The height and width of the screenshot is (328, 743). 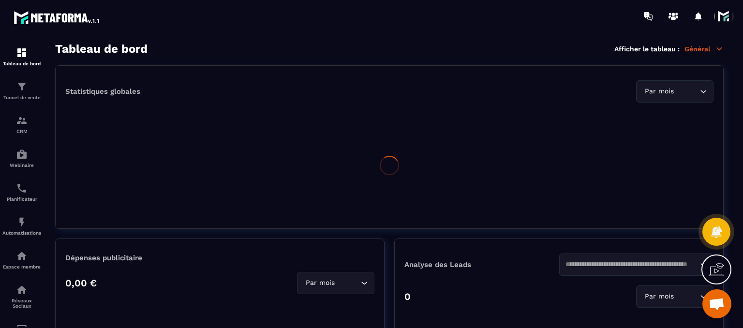 I want to click on p: 0,00 €, so click(x=81, y=283).